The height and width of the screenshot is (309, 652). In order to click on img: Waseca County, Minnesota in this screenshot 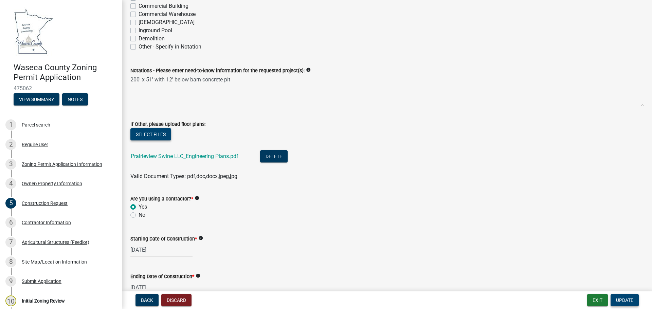, I will do `click(34, 31)`.